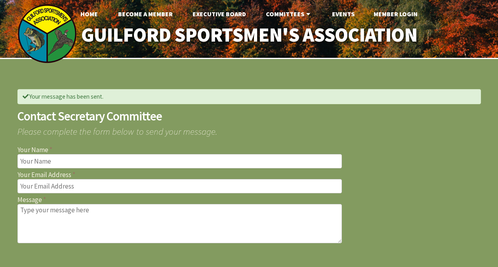  Describe the element at coordinates (249, 200) in the screenshot. I see `label: Message` at that location.